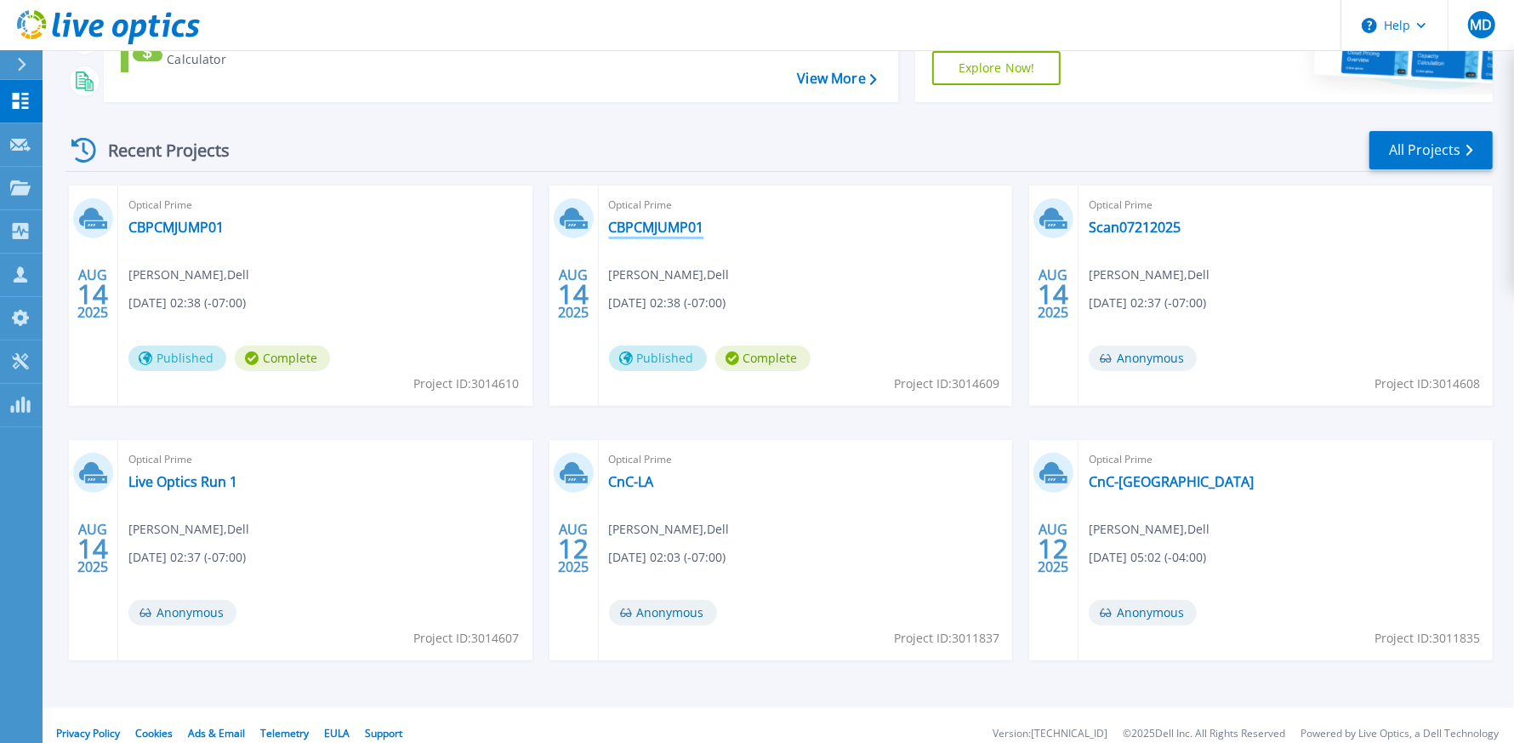  Describe the element at coordinates (154, 732) in the screenshot. I see `a: Cookies` at that location.